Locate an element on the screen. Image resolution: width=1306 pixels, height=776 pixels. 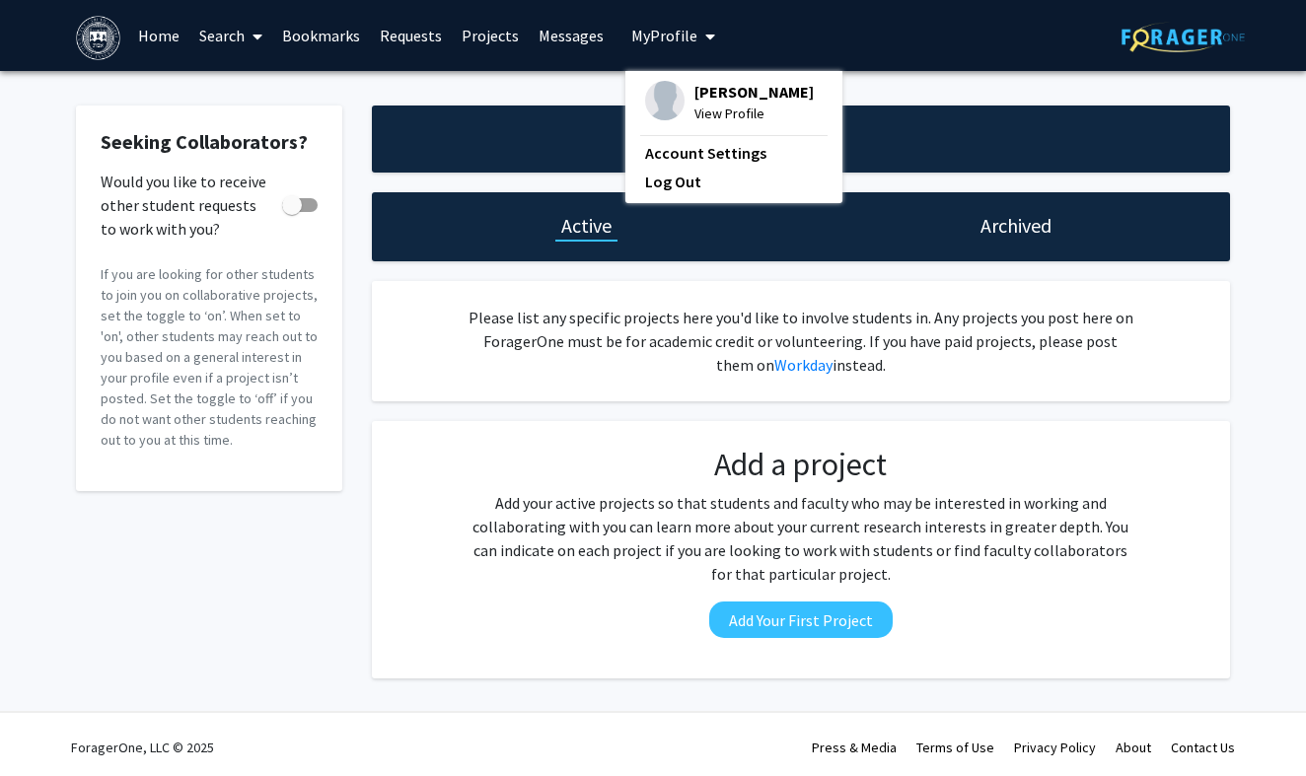
a: Workday is located at coordinates (803, 365).